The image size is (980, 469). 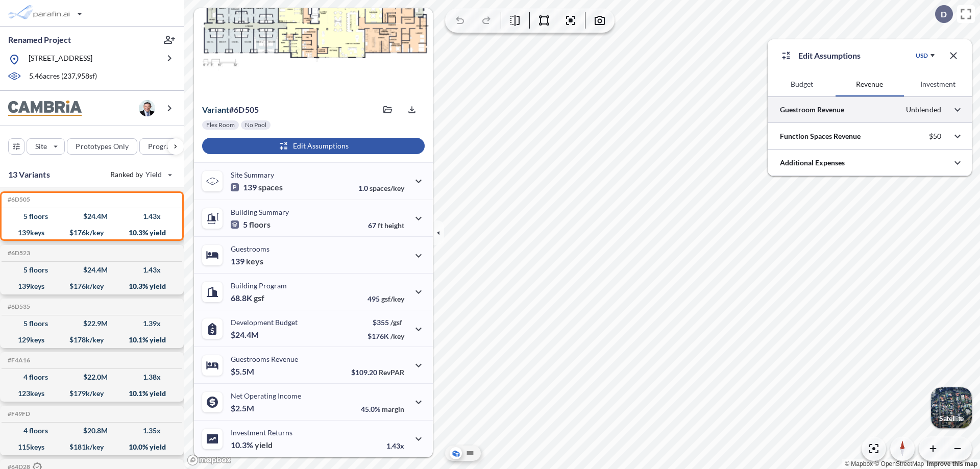 What do you see at coordinates (270, 187) in the screenshot?
I see `span: spaces` at bounding box center [270, 187].